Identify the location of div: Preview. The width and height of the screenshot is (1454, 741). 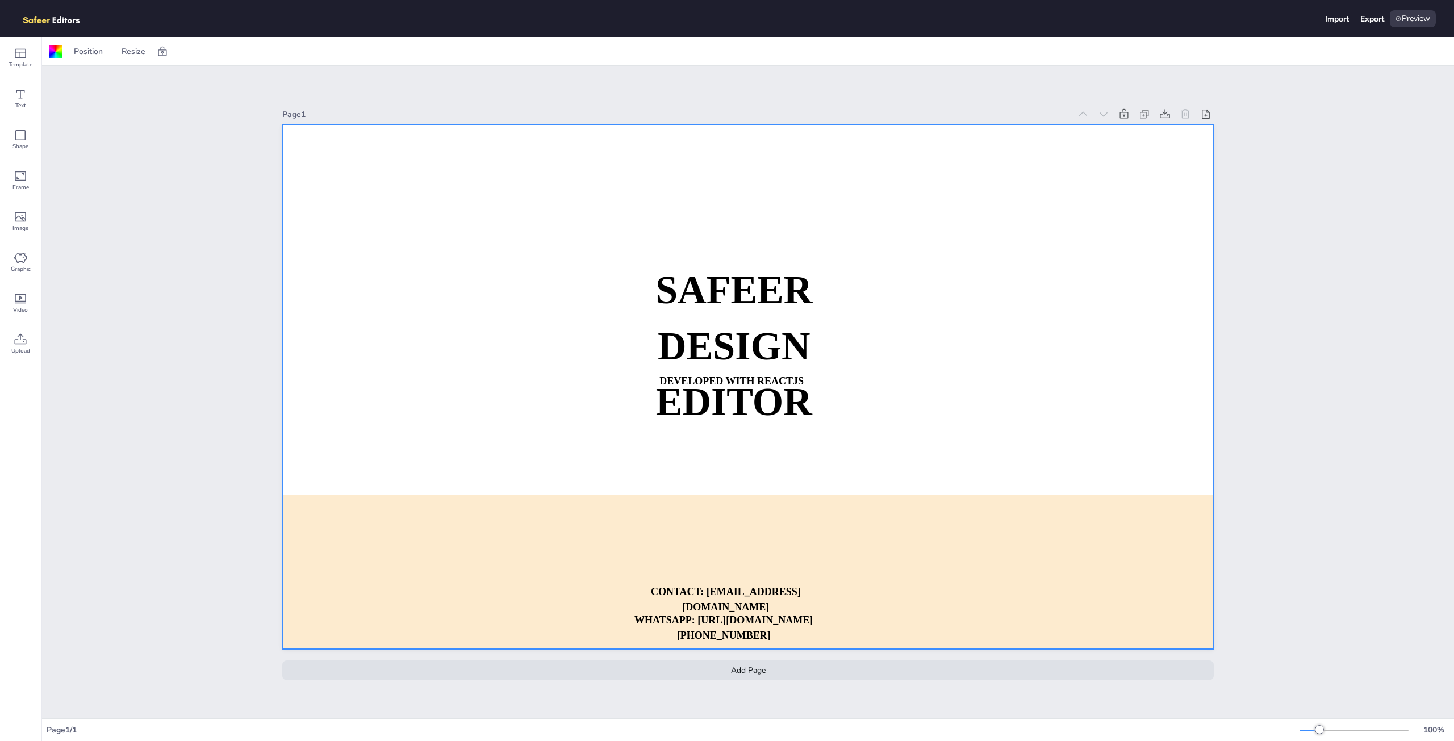
(1413, 19).